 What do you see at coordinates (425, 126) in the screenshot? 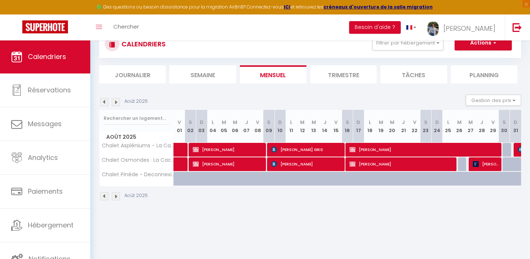
I see `th: 23` at bounding box center [425, 126].